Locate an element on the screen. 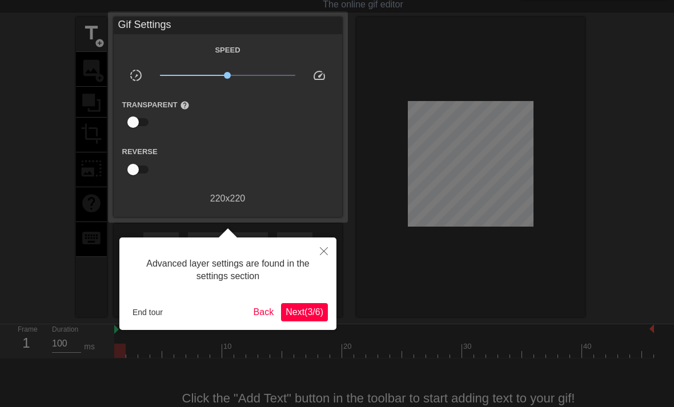 The width and height of the screenshot is (674, 407). button: Close is located at coordinates (324, 251).